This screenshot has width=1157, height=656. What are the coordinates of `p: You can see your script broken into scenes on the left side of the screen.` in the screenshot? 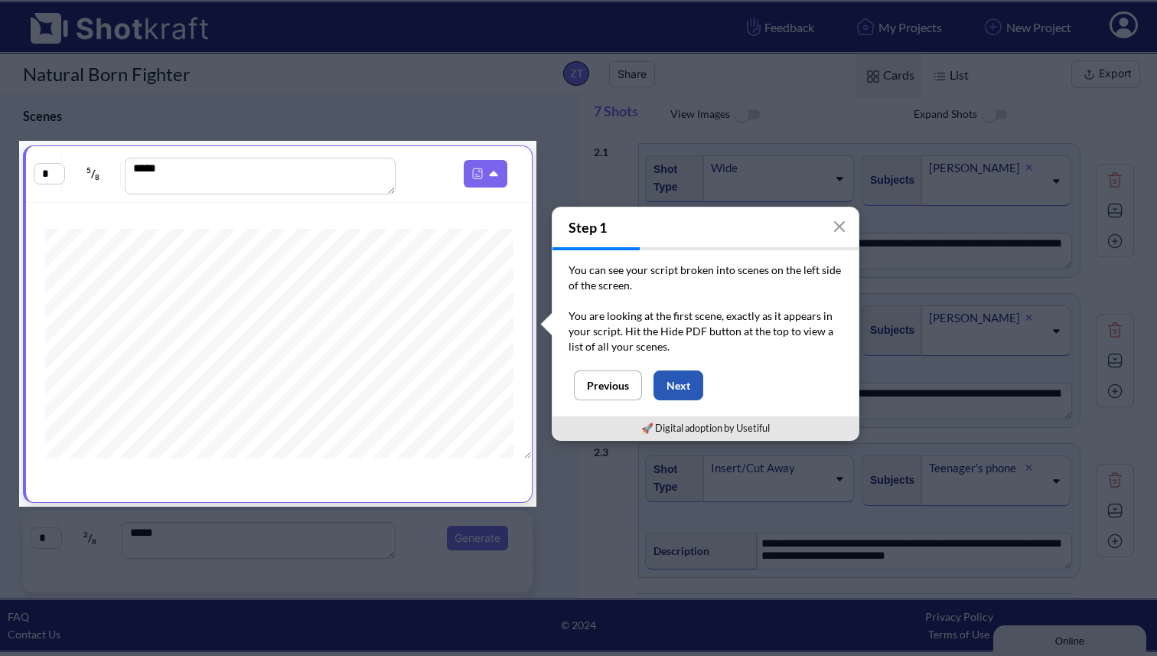 It's located at (705, 285).